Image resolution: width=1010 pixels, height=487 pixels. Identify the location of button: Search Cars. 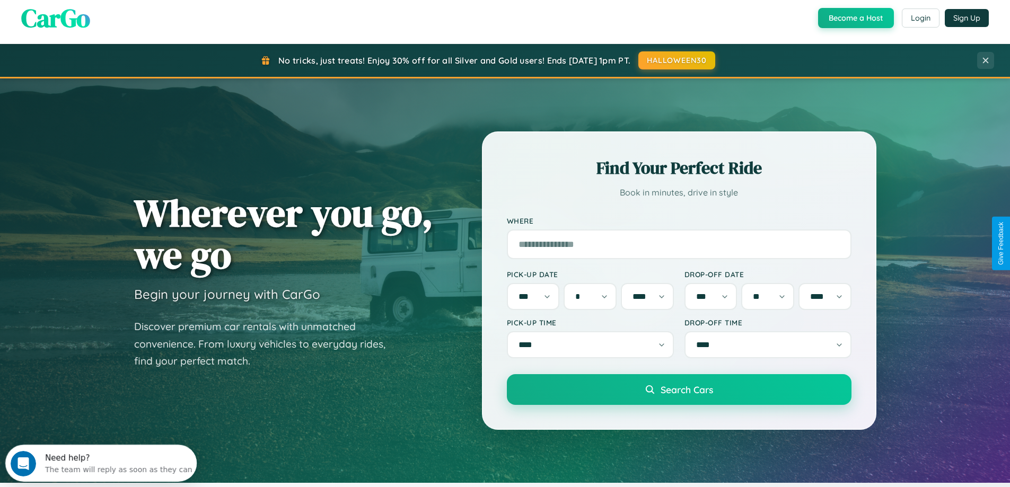
(679, 390).